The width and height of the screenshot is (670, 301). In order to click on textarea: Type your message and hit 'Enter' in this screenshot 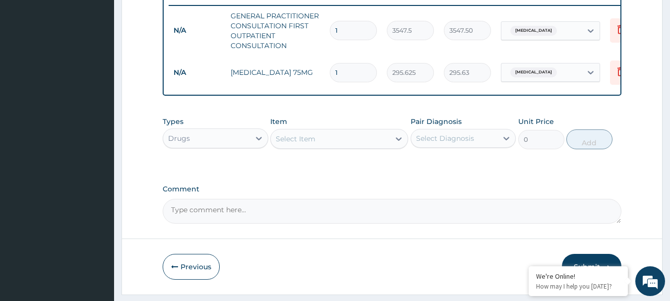, I will do `click(97, 215)`.